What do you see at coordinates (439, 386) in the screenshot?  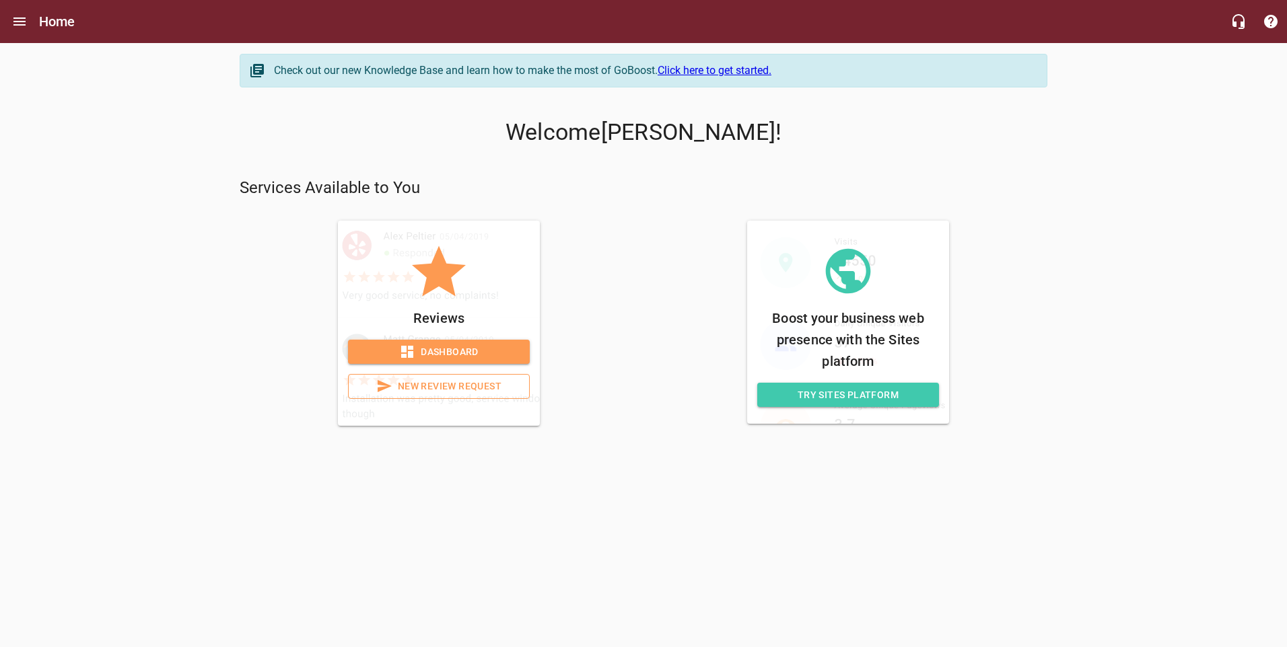 I see `a: New Review Request` at bounding box center [439, 386].